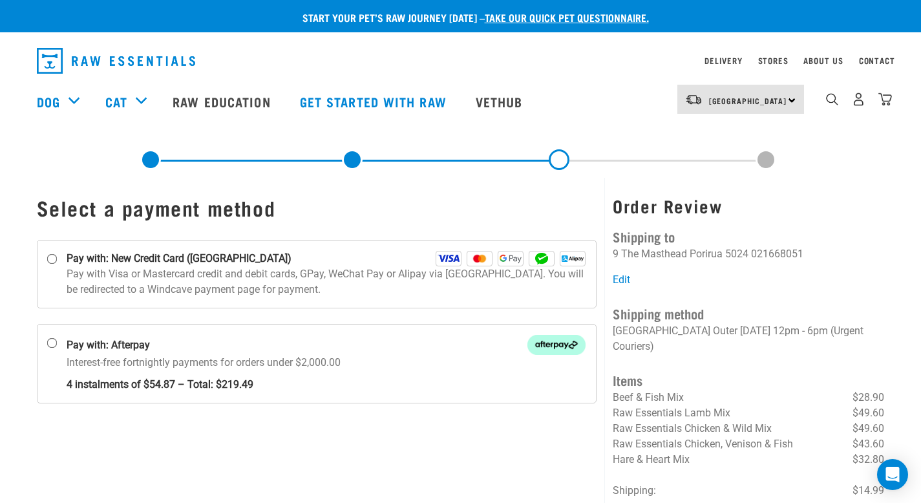 Image resolution: width=921 pixels, height=503 pixels. I want to click on a: Edit, so click(621, 279).